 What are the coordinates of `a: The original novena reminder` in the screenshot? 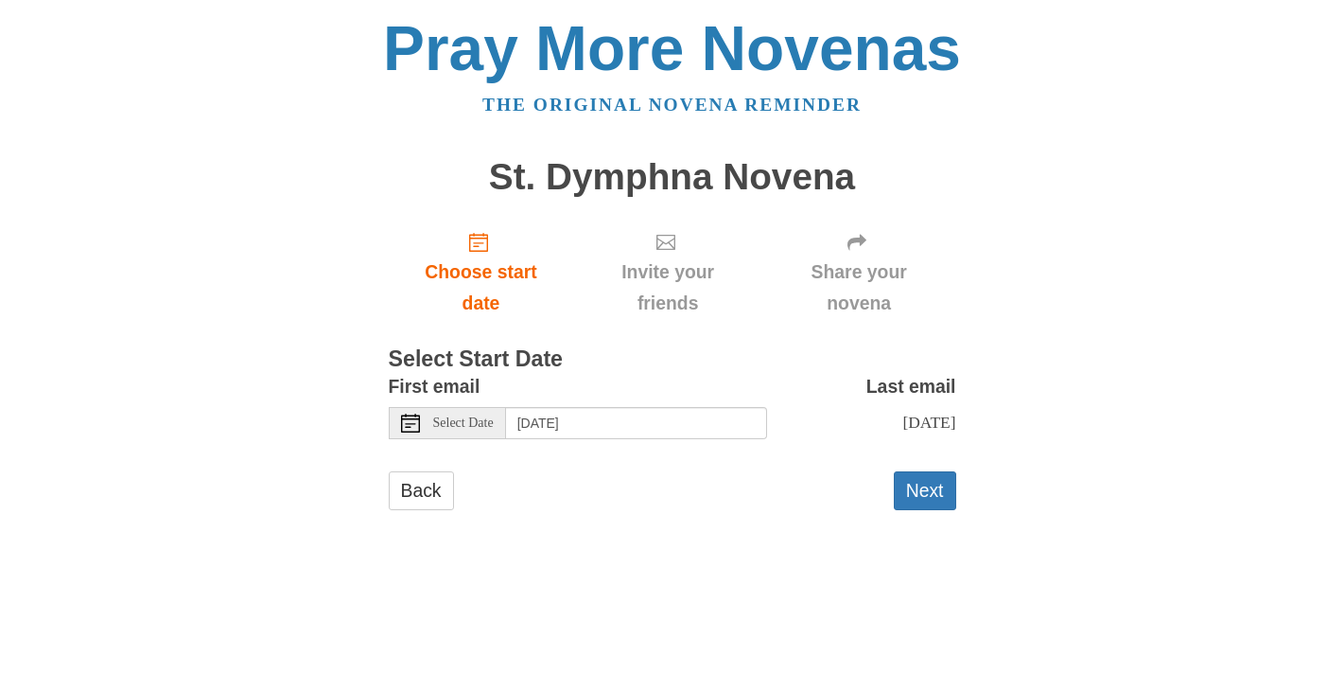 It's located at (672, 104).